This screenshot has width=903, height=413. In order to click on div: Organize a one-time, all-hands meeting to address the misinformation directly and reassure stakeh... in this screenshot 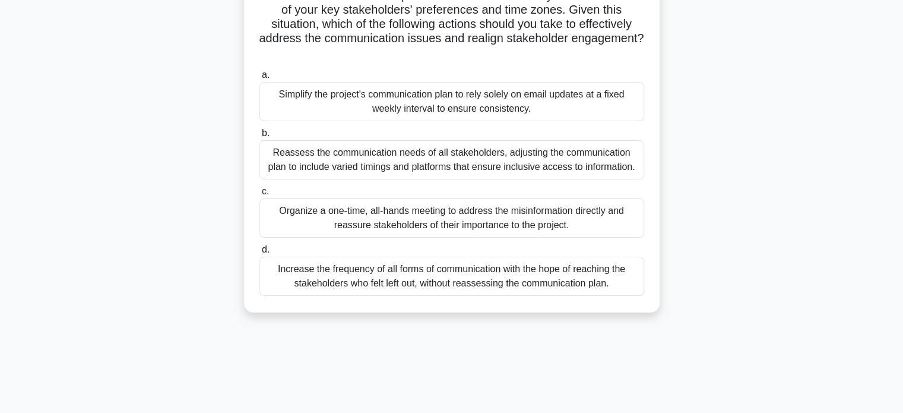, I will do `click(452, 218)`.